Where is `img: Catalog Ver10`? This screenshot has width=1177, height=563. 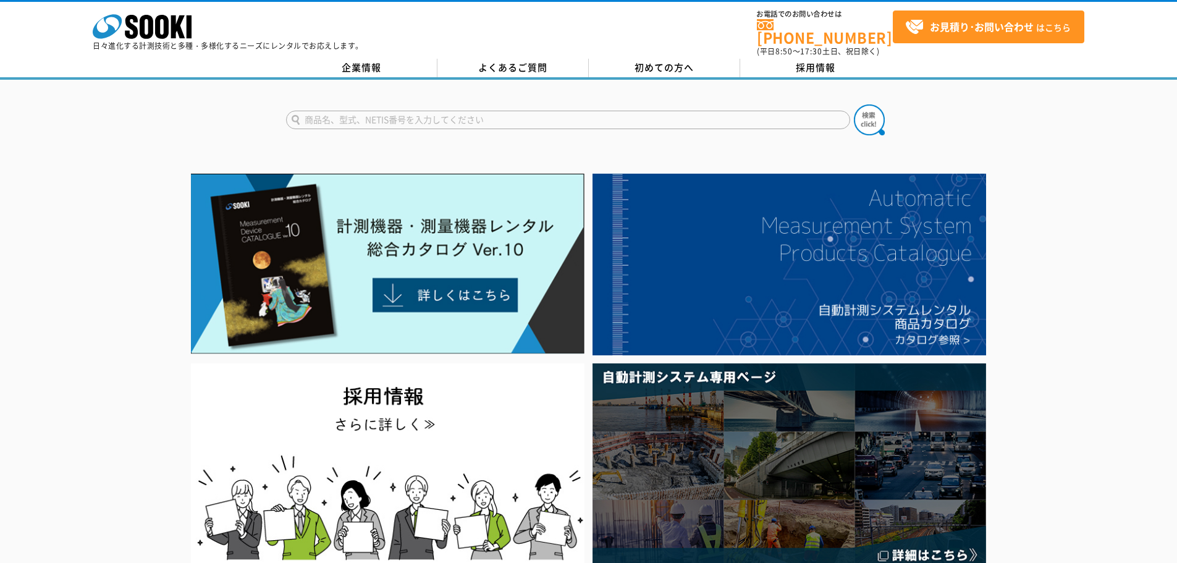 img: Catalog Ver10 is located at coordinates (387, 264).